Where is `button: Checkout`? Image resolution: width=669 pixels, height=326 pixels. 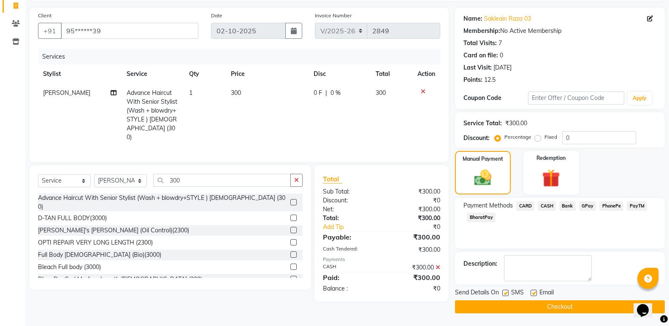 button: Checkout is located at coordinates (560, 307).